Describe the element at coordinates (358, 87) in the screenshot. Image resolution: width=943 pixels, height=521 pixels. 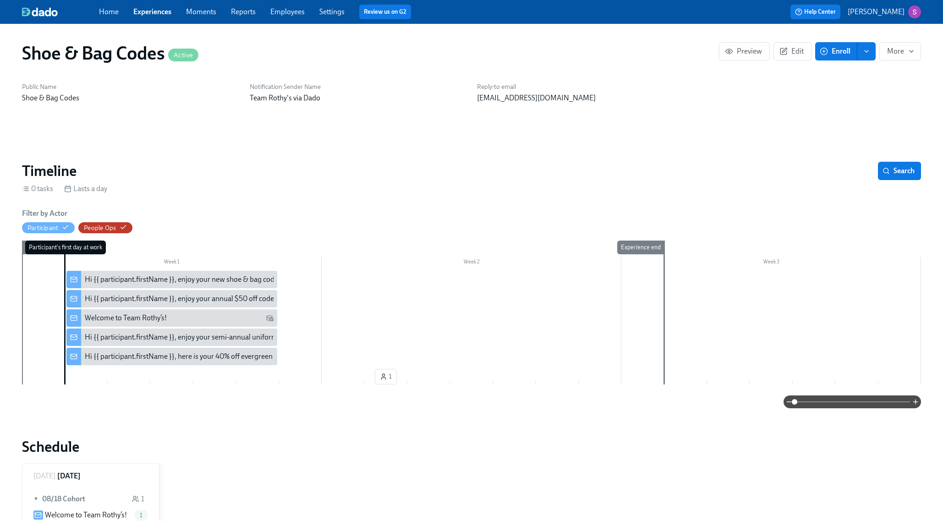
I see `h6: Notification Sender Name` at that location.